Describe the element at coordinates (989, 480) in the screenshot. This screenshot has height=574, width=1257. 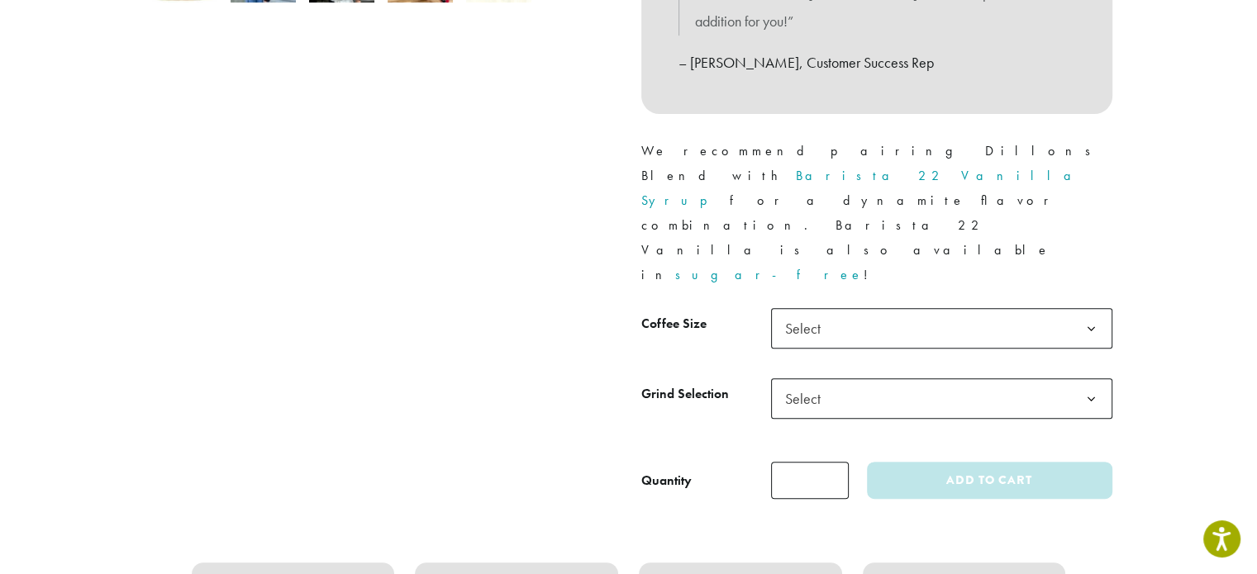
I see `button: Add to cart` at that location.